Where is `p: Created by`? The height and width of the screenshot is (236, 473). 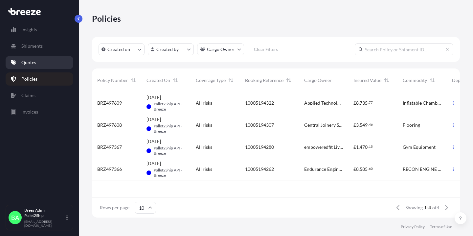 p: Created by is located at coordinates (168, 49).